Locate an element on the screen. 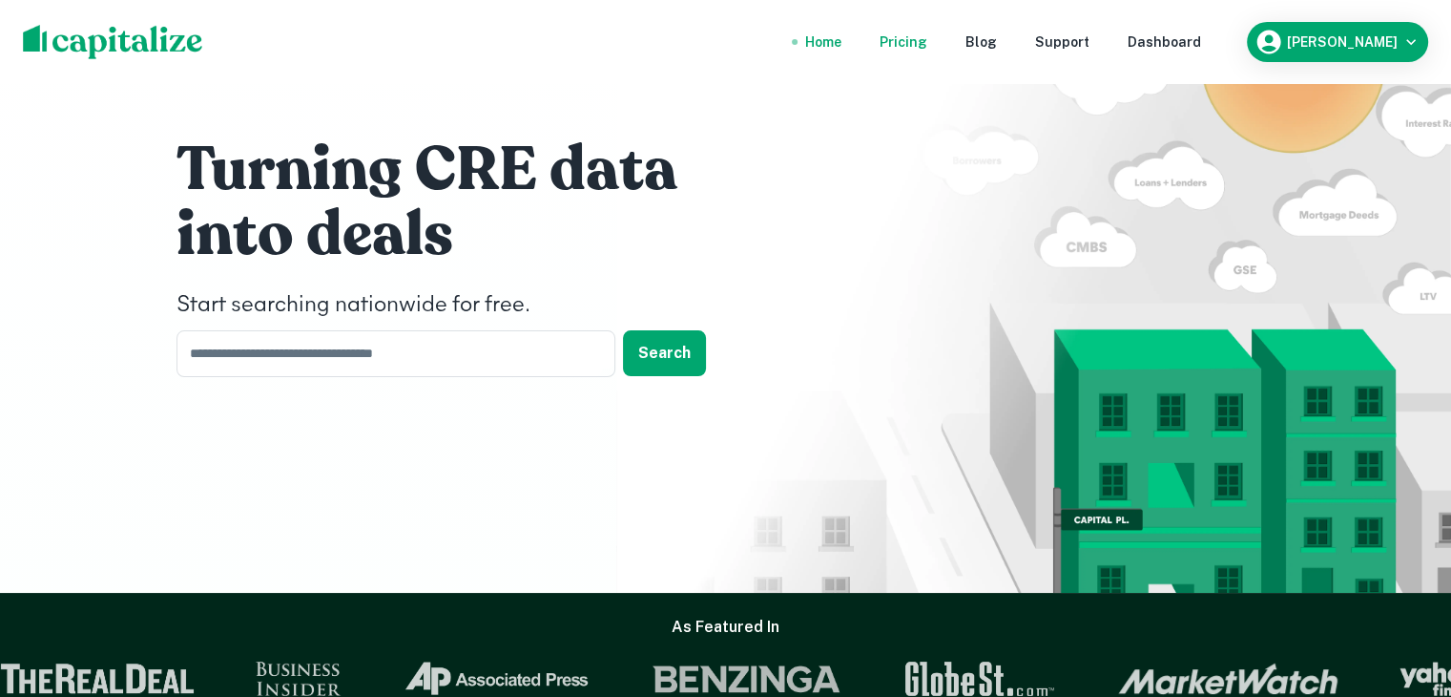  img: Business Insider is located at coordinates (287, 678).